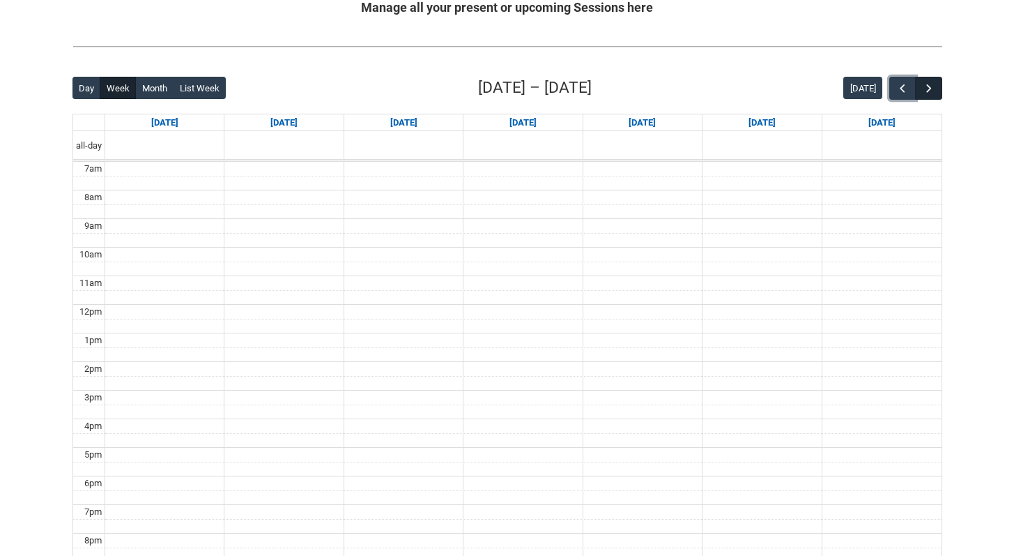 The width and height of the screenshot is (1014, 556). What do you see at coordinates (91, 254) in the screenshot?
I see `div: 10am` at bounding box center [91, 254].